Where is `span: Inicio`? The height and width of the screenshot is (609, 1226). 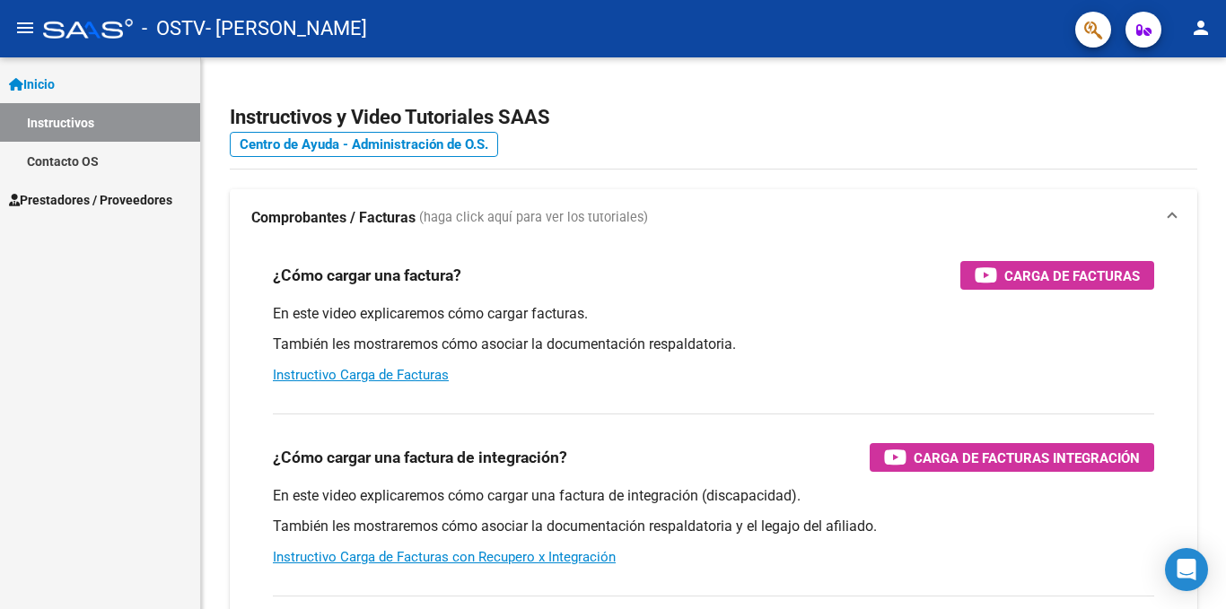
span: Inicio is located at coordinates (31, 84).